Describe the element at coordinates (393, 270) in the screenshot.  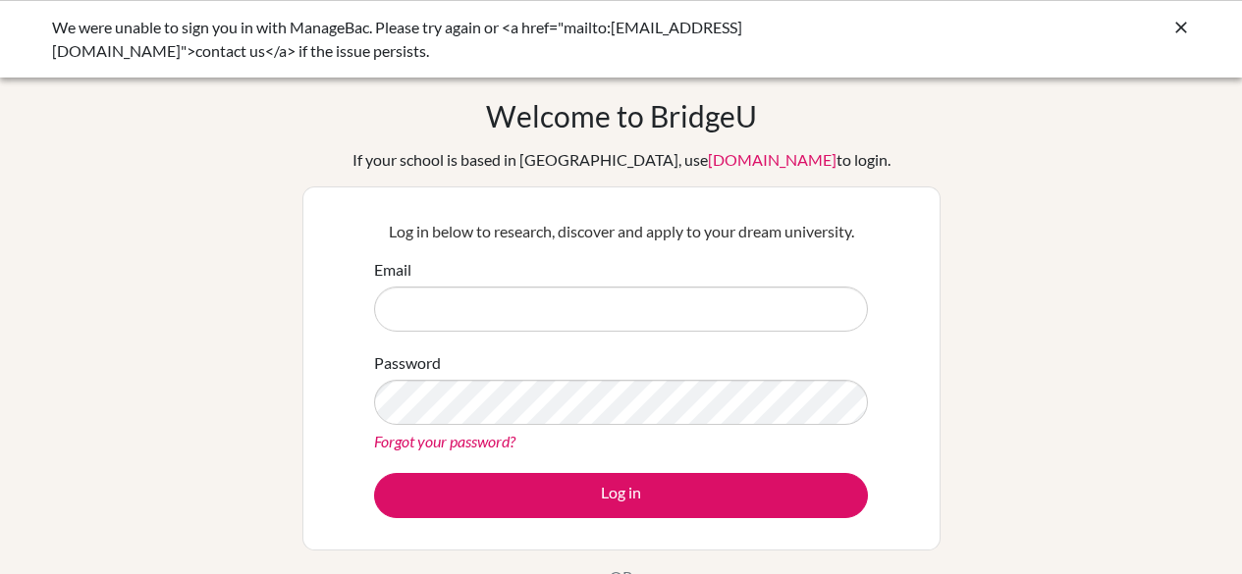
I see `label: Email` at that location.